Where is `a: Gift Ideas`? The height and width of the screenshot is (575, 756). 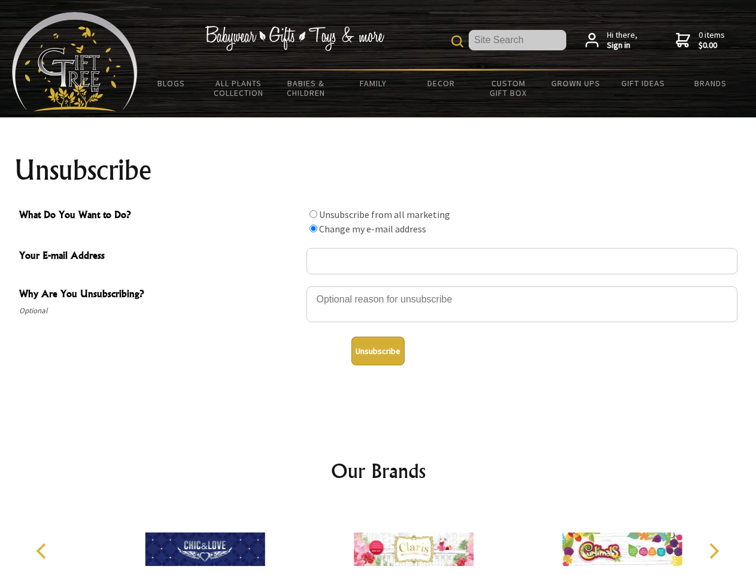 a: Gift Ideas is located at coordinates (643, 83).